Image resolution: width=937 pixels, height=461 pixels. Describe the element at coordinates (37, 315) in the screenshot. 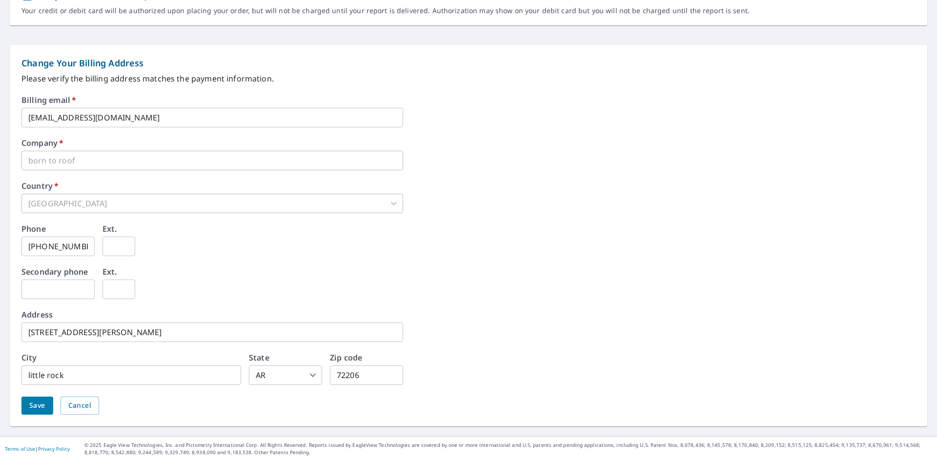

I see `label: Address` at that location.